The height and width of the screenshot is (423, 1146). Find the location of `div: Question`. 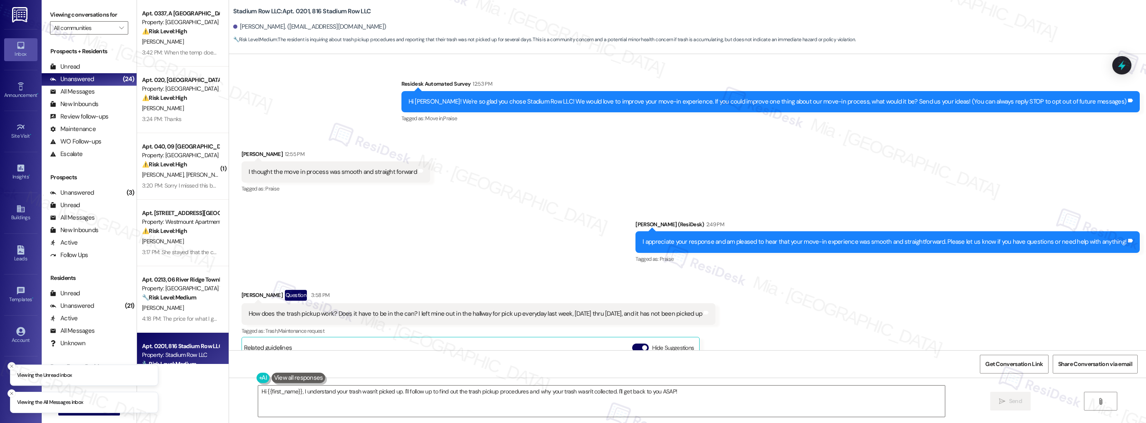

div: Question is located at coordinates (296, 295).